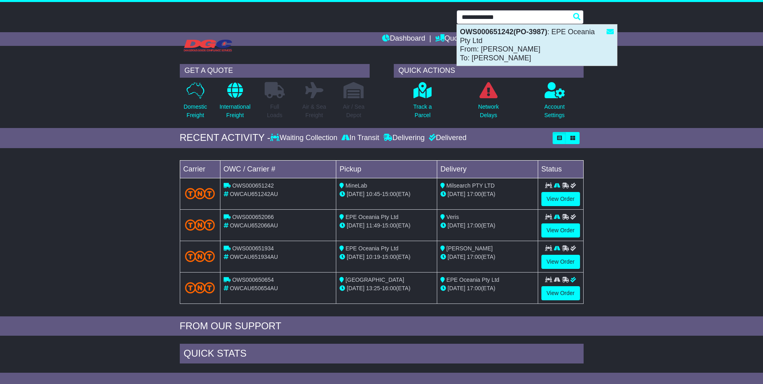 This screenshot has width=763, height=384. What do you see at coordinates (453, 217) in the screenshot?
I see `span: Veris` at bounding box center [453, 217].